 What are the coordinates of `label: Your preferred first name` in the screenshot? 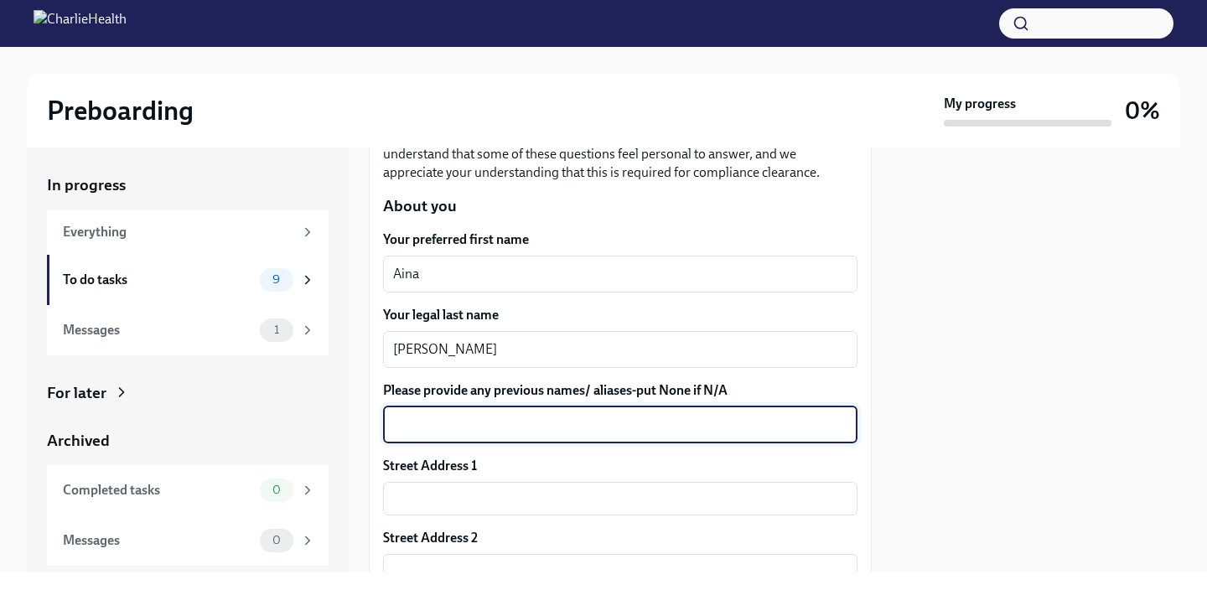 It's located at (620, 240).